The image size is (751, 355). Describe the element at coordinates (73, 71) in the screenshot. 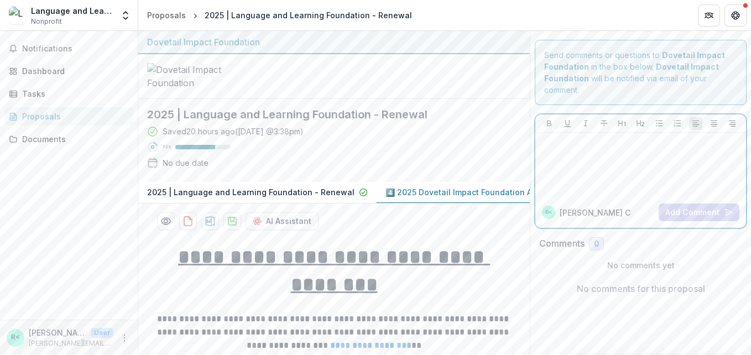

I see `div: Dashboard` at that location.